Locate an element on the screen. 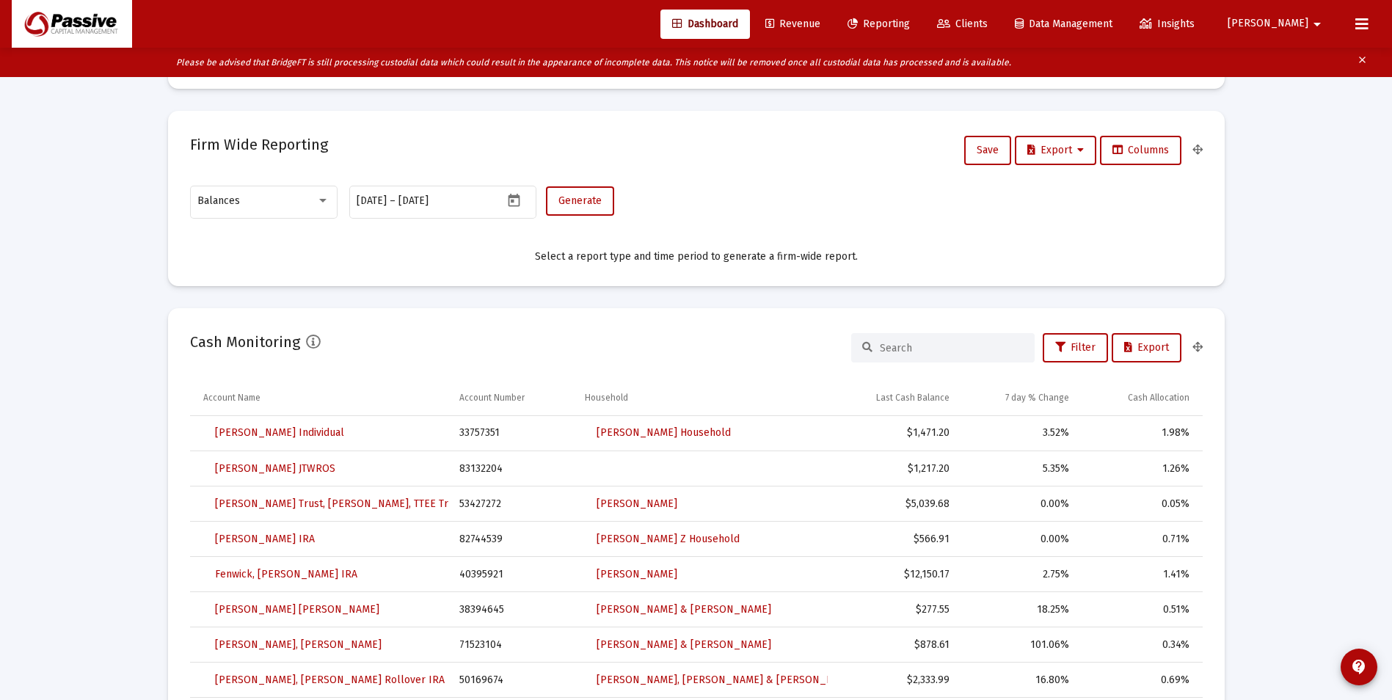  td: 0.34% is located at coordinates (1140, 645).